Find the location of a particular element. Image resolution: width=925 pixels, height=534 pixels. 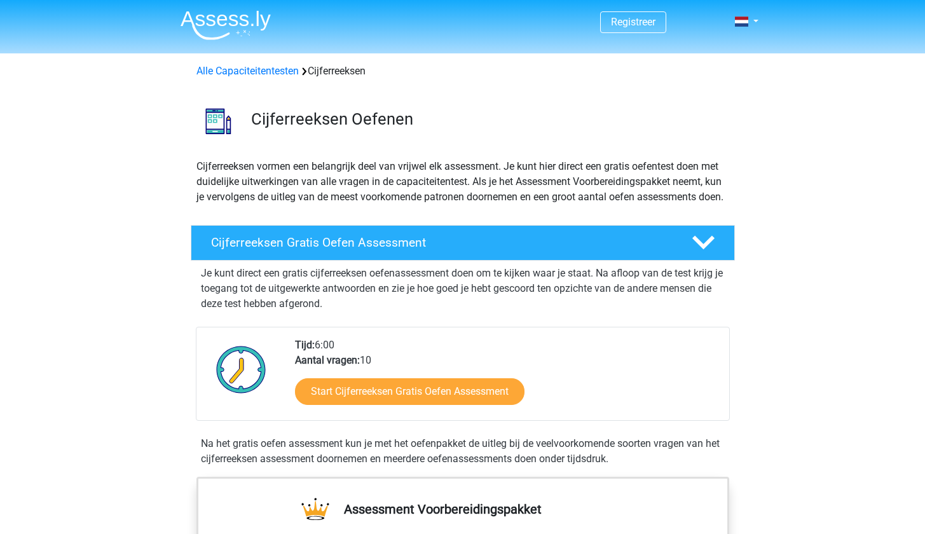

img: Assessly is located at coordinates (226, 25).